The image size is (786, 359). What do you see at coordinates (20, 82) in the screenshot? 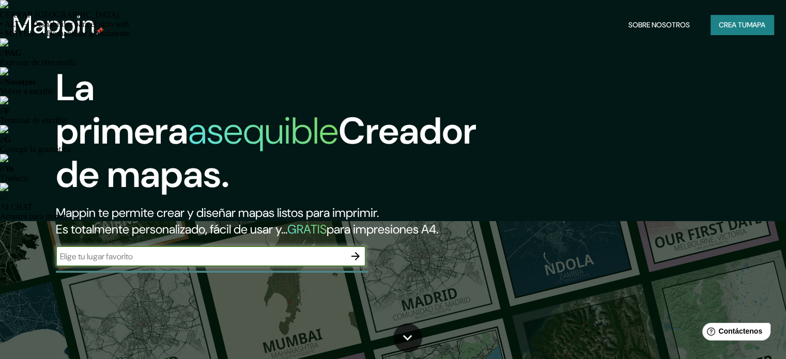
I see `font: Nosotros` at bounding box center [20, 82].